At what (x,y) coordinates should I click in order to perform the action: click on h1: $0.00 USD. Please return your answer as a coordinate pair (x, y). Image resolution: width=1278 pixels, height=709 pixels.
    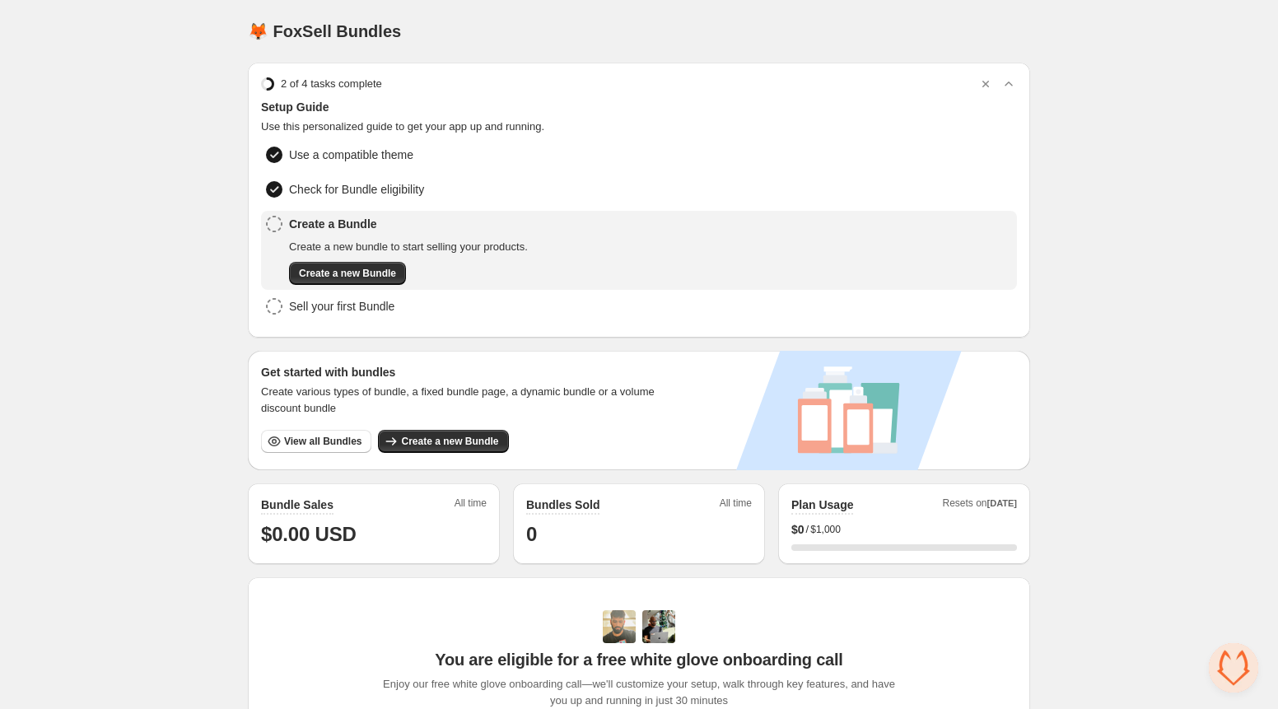
    Looking at the image, I should click on (374, 534).